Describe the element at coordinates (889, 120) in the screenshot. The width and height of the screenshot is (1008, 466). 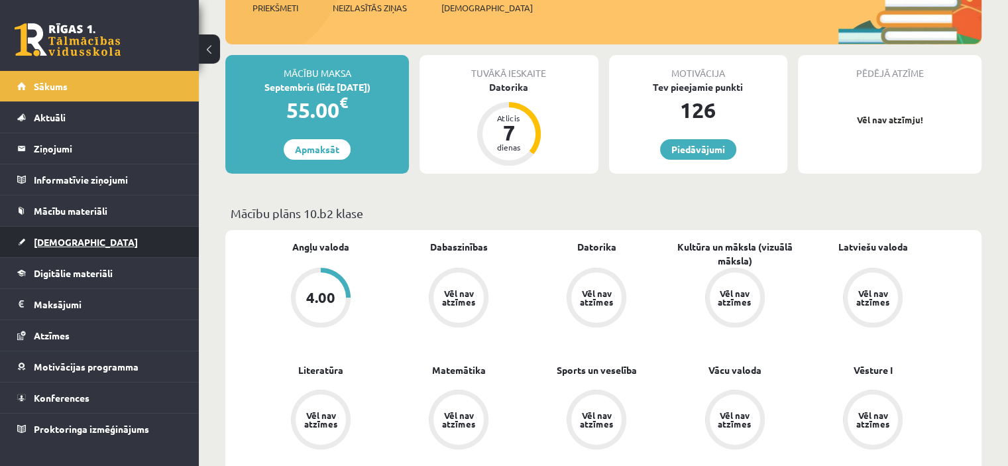
I see `p: Vēl nav atzīmju!` at that location.